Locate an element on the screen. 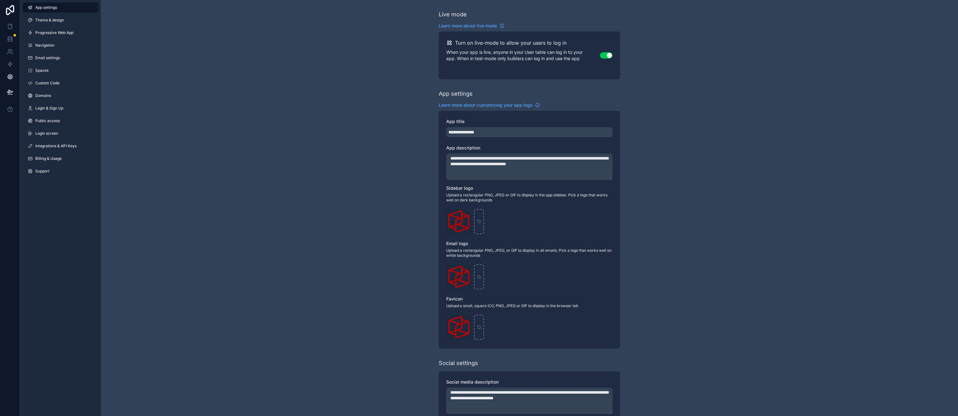 Image resolution: width=958 pixels, height=416 pixels. a: Support is located at coordinates (60, 171).